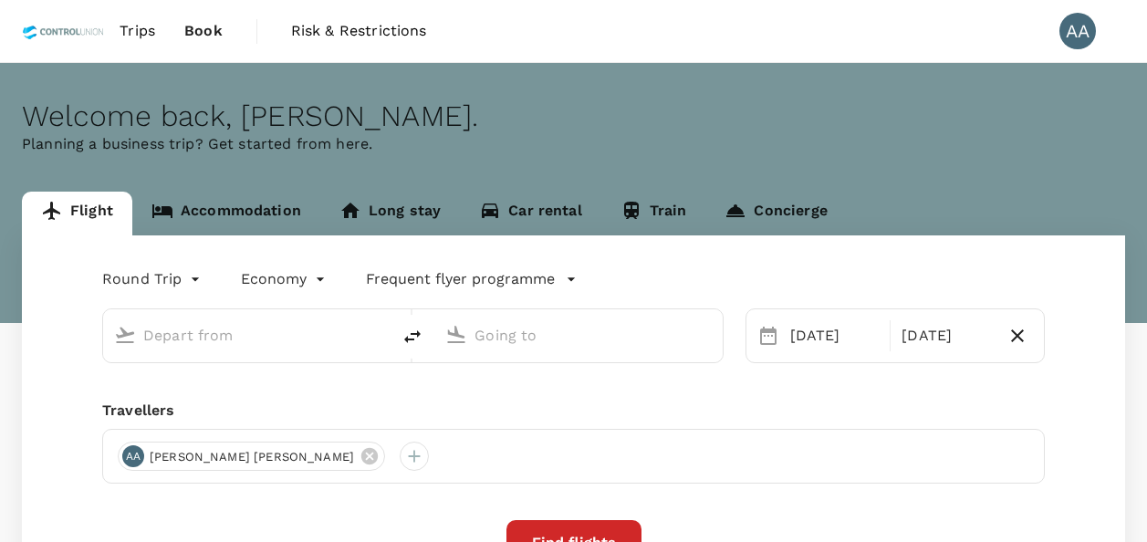 The width and height of the screenshot is (1147, 542). Describe the element at coordinates (63, 31) in the screenshot. I see `img: Control Union Malaysia Sdn. Bhd.` at that location.